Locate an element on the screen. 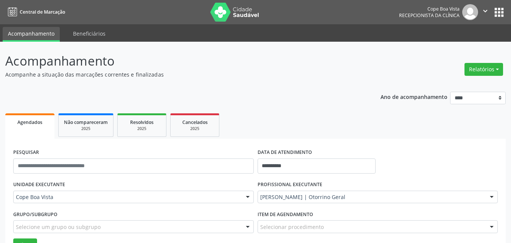  label: PESQUISAR is located at coordinates (26, 152).